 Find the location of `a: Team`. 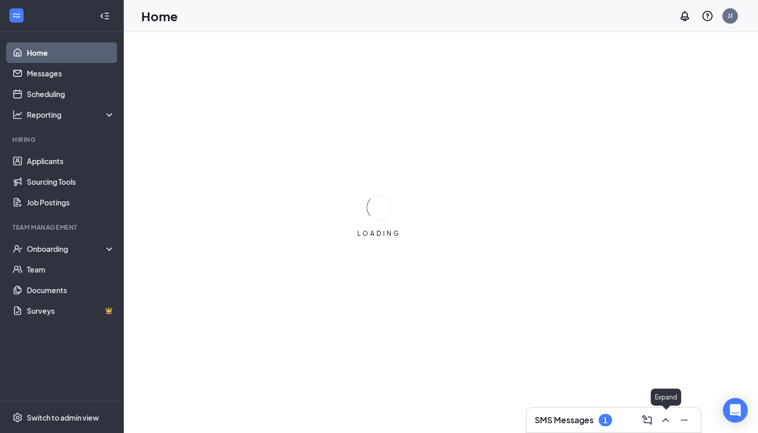

a: Team is located at coordinates (71, 269).